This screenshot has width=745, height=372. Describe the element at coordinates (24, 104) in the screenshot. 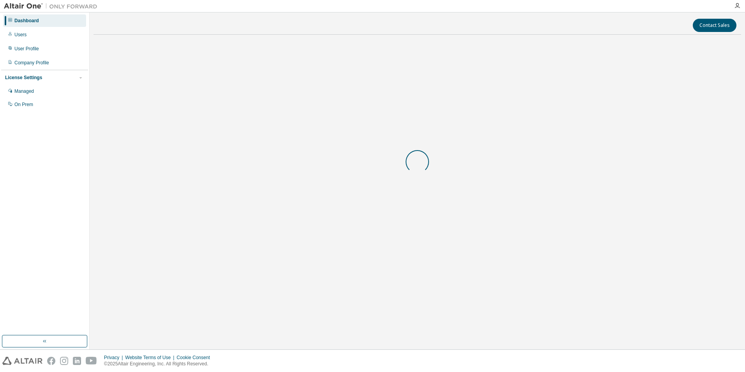

I see `div: On Prem` at that location.